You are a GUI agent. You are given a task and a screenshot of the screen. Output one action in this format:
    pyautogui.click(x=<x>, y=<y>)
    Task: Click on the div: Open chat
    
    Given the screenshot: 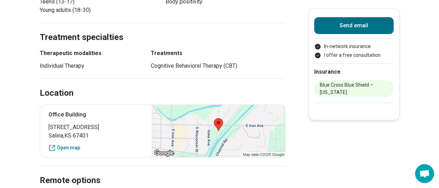 What is the action you would take?
    pyautogui.click(x=424, y=174)
    